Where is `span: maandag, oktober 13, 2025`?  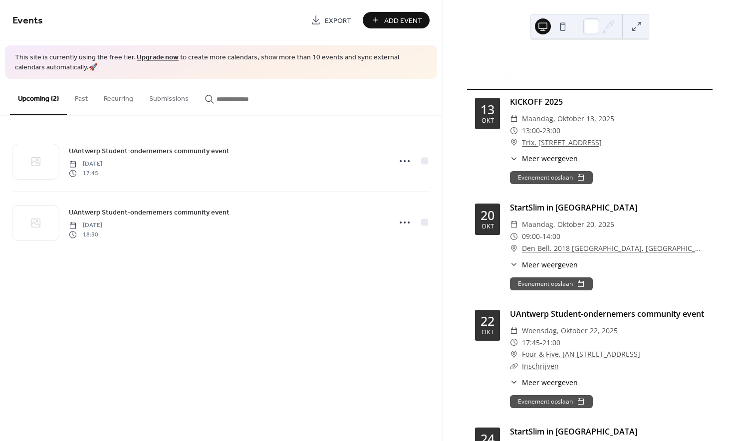
span: maandag, oktober 13, 2025 is located at coordinates (568, 119).